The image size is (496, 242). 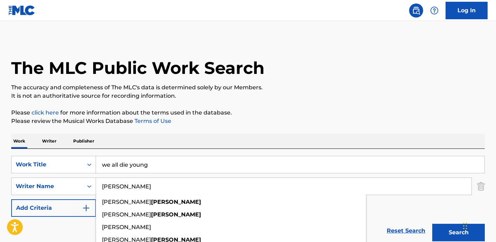 What do you see at coordinates (248, 88) in the screenshot?
I see `p: The accuracy and completeness of The MLC's data is determined solely by our Members.` at bounding box center [248, 88].